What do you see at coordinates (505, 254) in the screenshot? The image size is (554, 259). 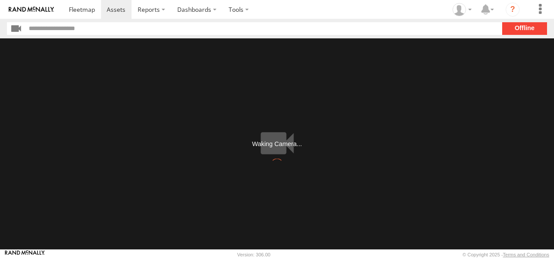 I see `div: © Copyright 2025 -` at bounding box center [505, 254].